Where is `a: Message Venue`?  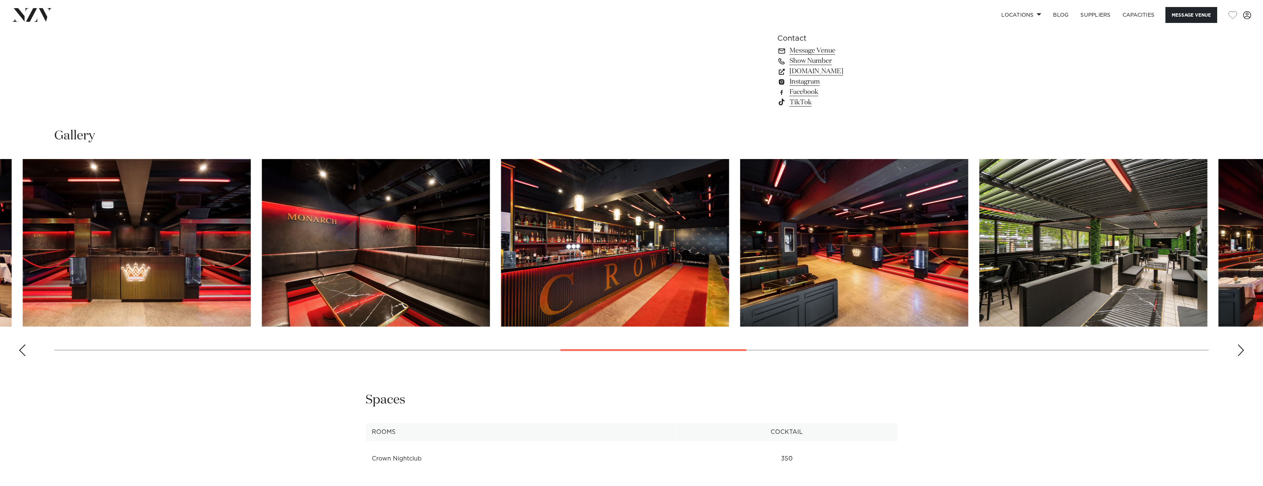 a: Message Venue is located at coordinates (838, 51).